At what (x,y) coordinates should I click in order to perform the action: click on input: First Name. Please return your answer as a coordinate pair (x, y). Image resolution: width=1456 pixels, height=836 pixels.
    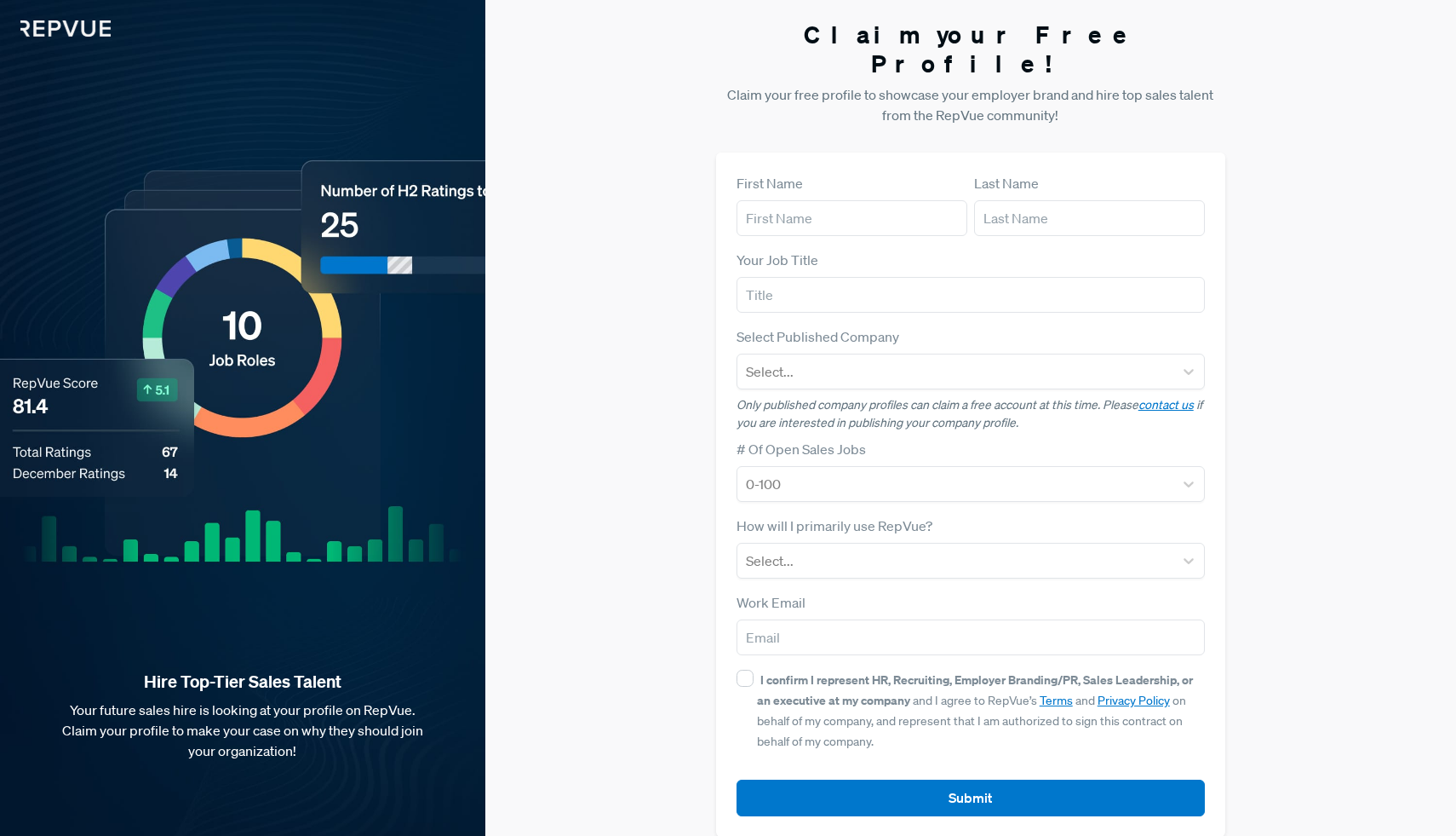
    Looking at the image, I should click on (852, 218).